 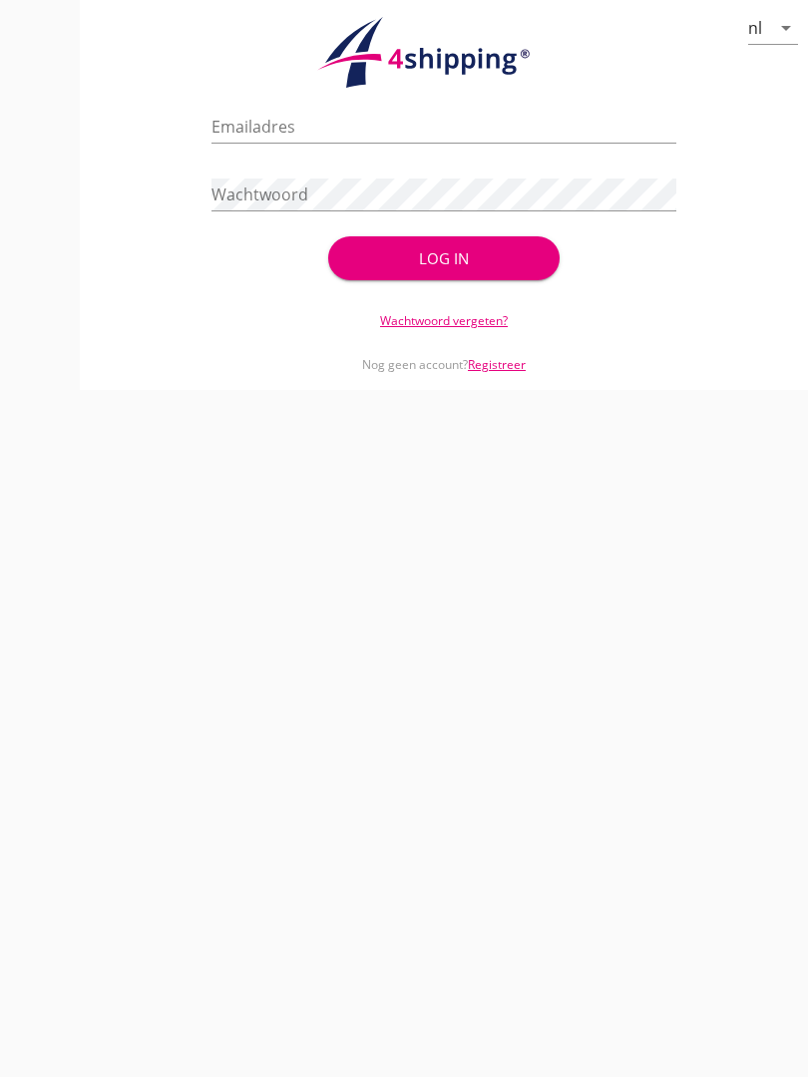 I want to click on input: Emailadres, so click(x=443, y=127).